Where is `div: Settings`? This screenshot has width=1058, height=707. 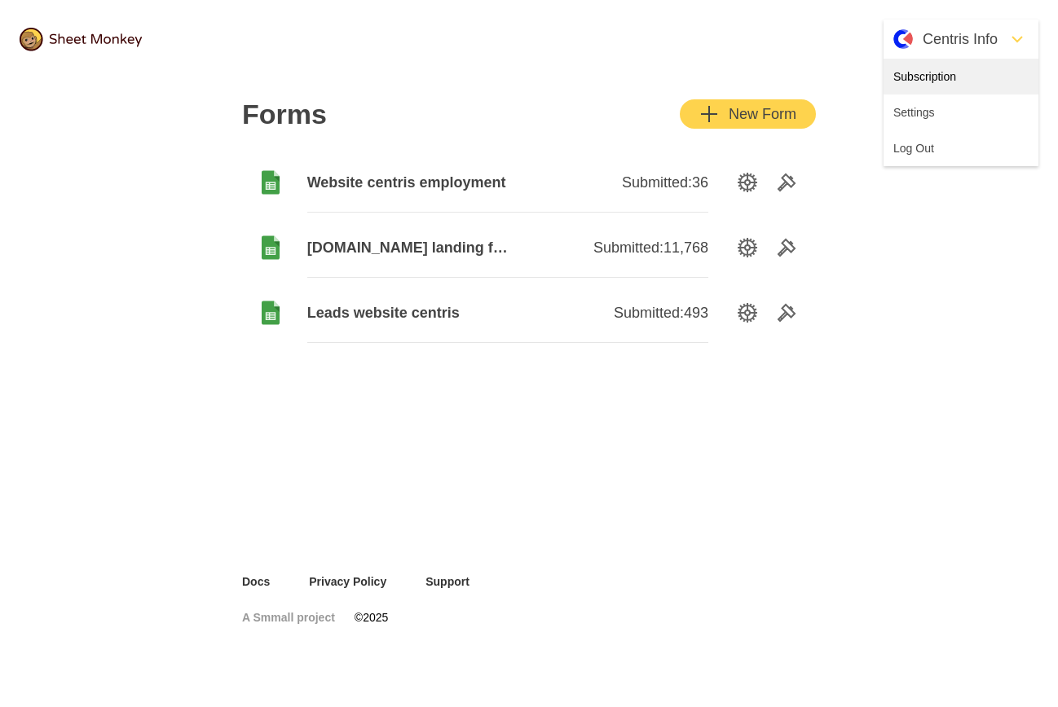
div: Settings is located at coordinates (961, 112).